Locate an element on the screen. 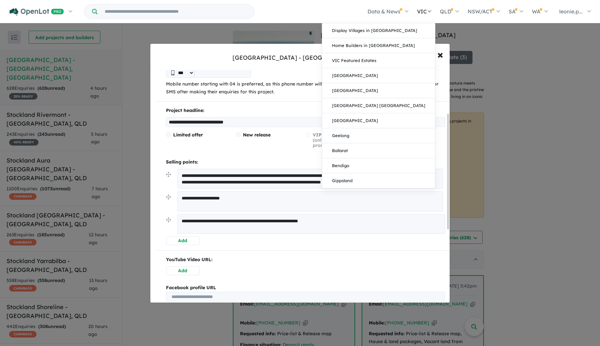 The width and height of the screenshot is (600, 346). a: Gippsland is located at coordinates (379, 180).